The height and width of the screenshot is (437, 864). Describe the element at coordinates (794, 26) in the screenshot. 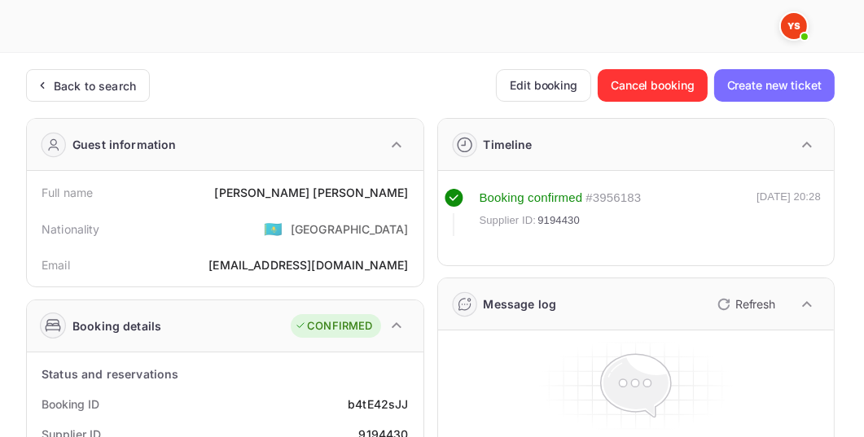

I see `img: Yandex Support` at that location.